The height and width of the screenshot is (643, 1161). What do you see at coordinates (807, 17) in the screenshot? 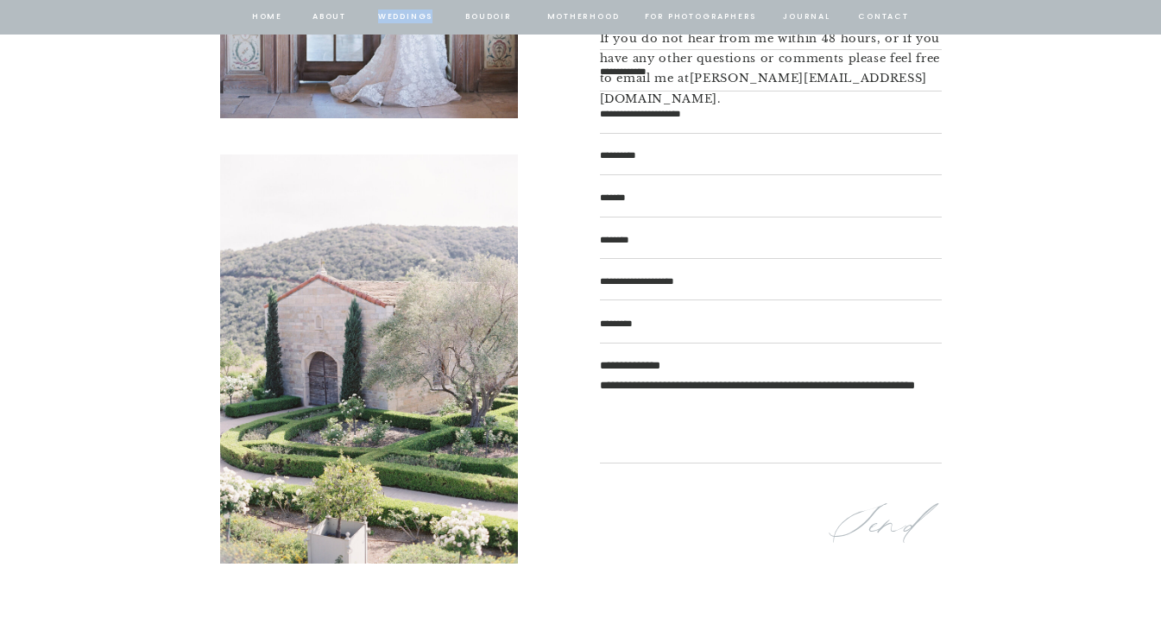
I see `a: journal` at bounding box center [807, 17].